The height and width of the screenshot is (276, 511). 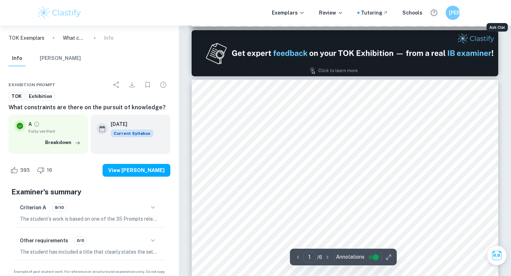 I want to click on button: Info, so click(x=17, y=59).